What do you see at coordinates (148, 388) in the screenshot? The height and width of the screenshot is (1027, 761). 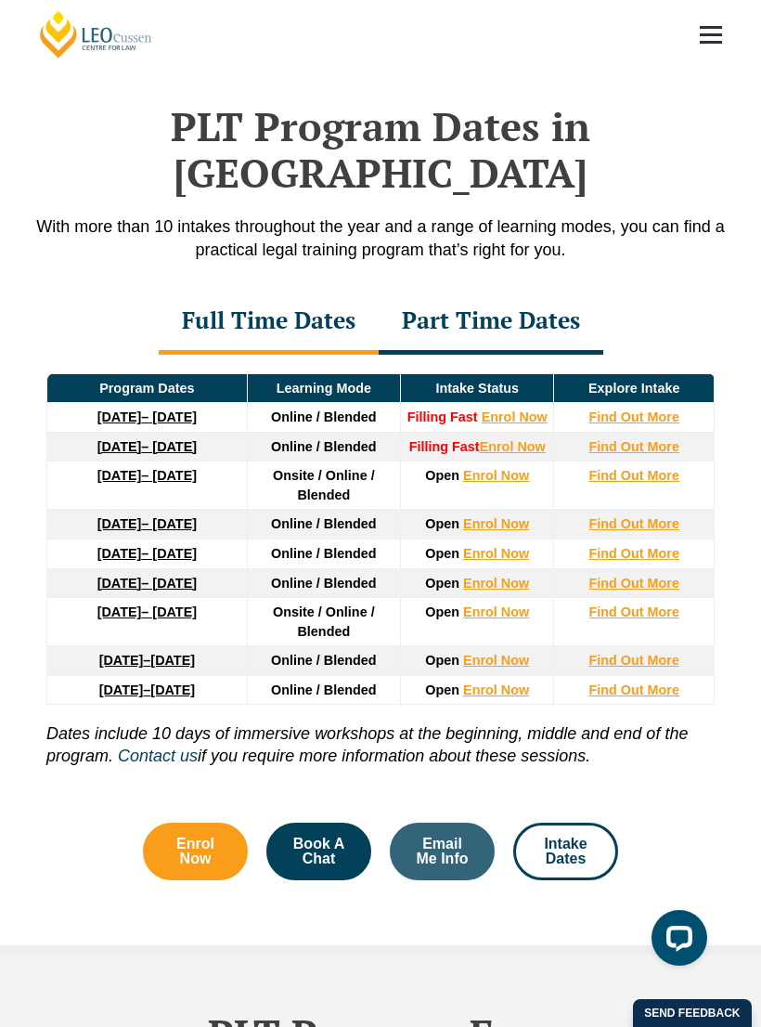 I see `td: Program Dates` at bounding box center [148, 388].